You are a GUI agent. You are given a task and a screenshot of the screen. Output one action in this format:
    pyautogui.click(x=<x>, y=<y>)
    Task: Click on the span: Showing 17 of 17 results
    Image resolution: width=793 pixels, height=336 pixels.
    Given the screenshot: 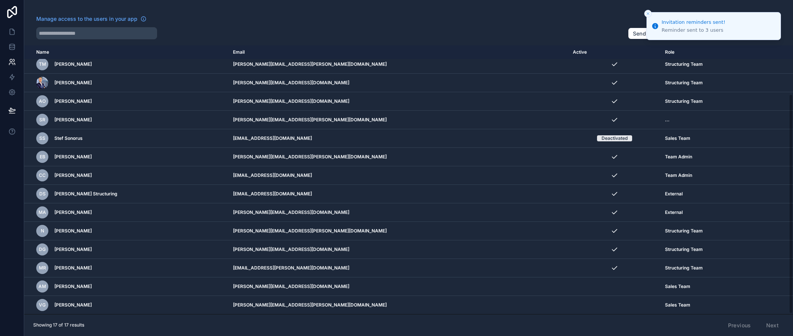 What is the action you would take?
    pyautogui.click(x=59, y=325)
    